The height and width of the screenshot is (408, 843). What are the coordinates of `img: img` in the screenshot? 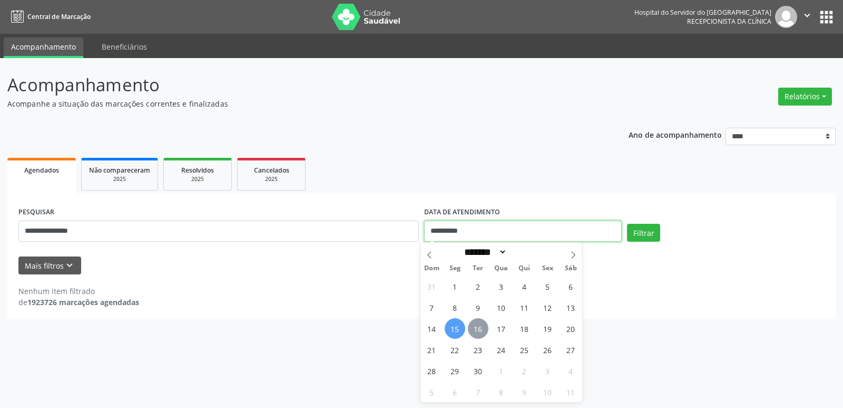 It's located at (787, 17).